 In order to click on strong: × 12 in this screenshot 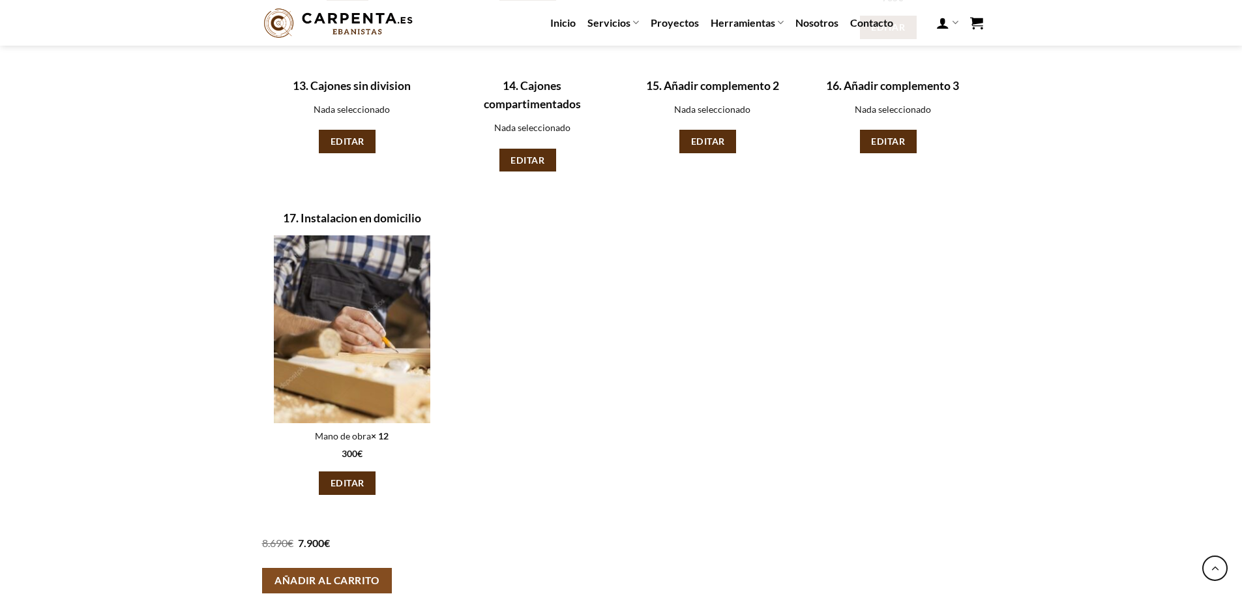, I will do `click(380, 436)`.